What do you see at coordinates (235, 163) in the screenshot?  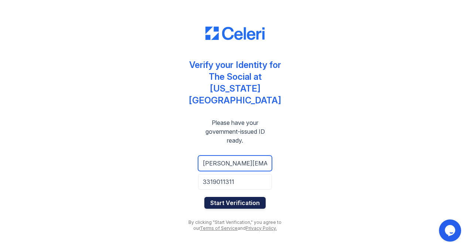 I see `input: Email` at bounding box center [235, 163].